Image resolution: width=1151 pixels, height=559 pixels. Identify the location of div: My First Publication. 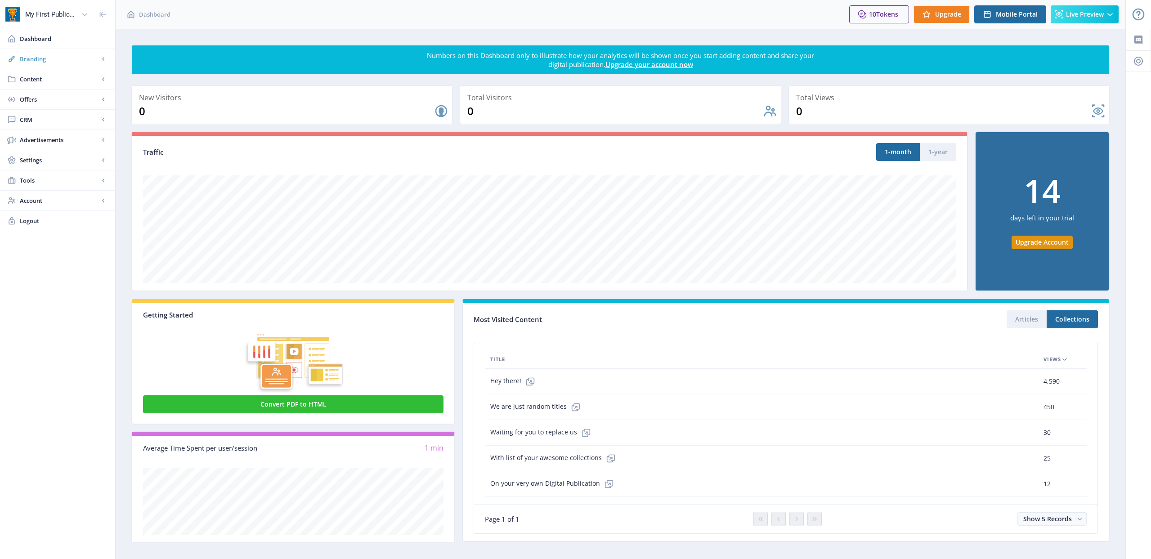
(51, 14).